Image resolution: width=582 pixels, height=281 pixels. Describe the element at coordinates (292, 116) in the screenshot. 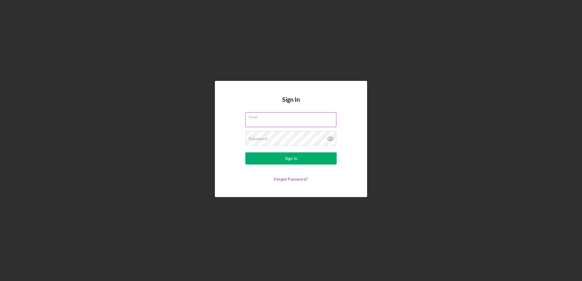

I see `label: Email` at that location.